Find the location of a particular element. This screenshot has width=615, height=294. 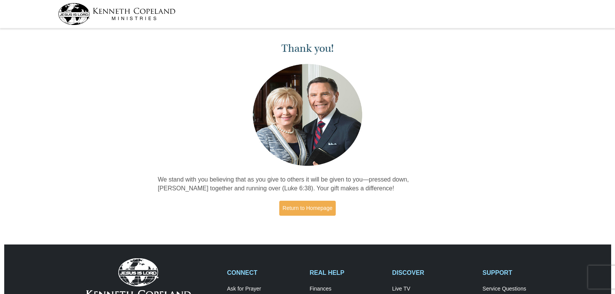

h1: Thank you! is located at coordinates (308, 48).